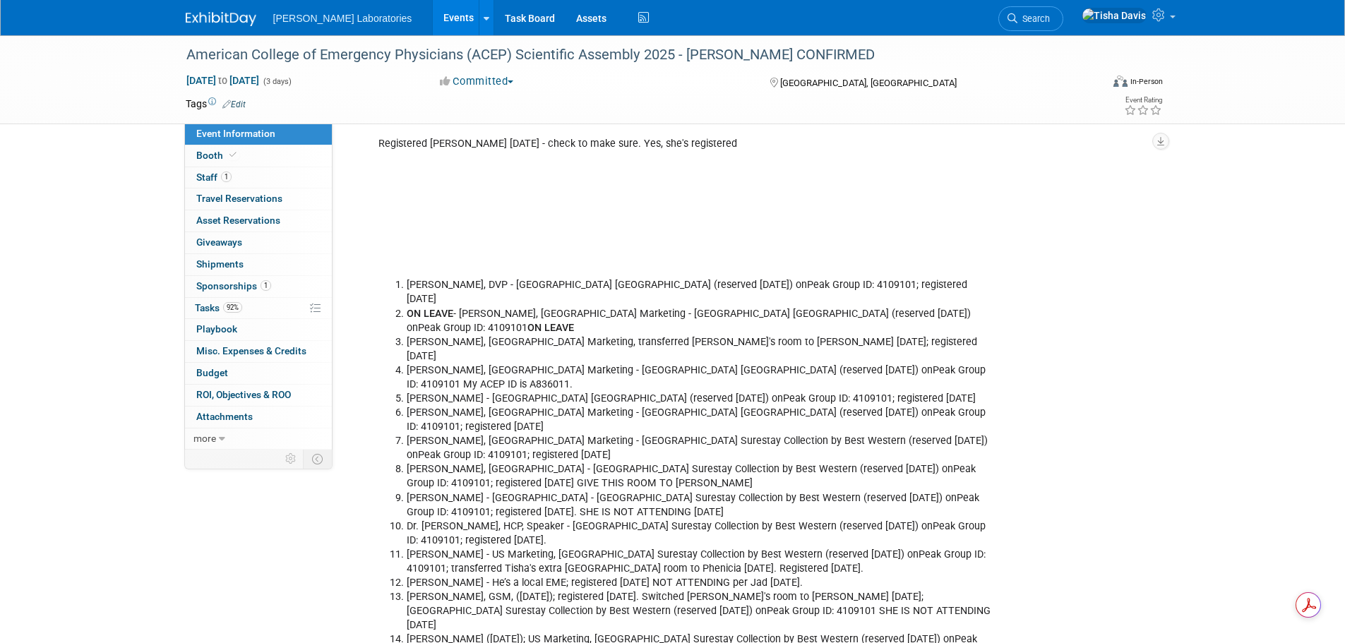 Image resolution: width=1345 pixels, height=643 pixels. Describe the element at coordinates (239, 198) in the screenshot. I see `span: Travel Reservations` at that location.